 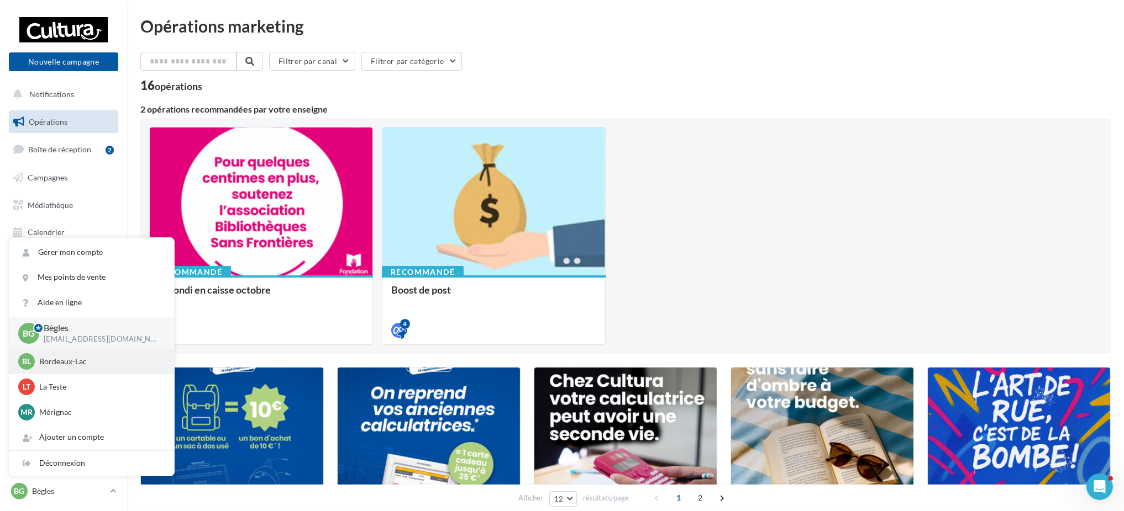 I want to click on div: opérations, so click(x=178, y=86).